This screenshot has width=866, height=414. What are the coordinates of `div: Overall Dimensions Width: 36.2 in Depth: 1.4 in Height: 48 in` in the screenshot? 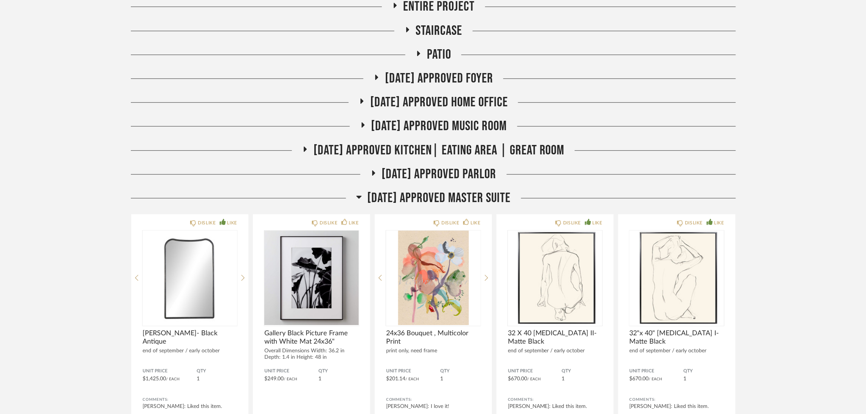 It's located at (312, 354).